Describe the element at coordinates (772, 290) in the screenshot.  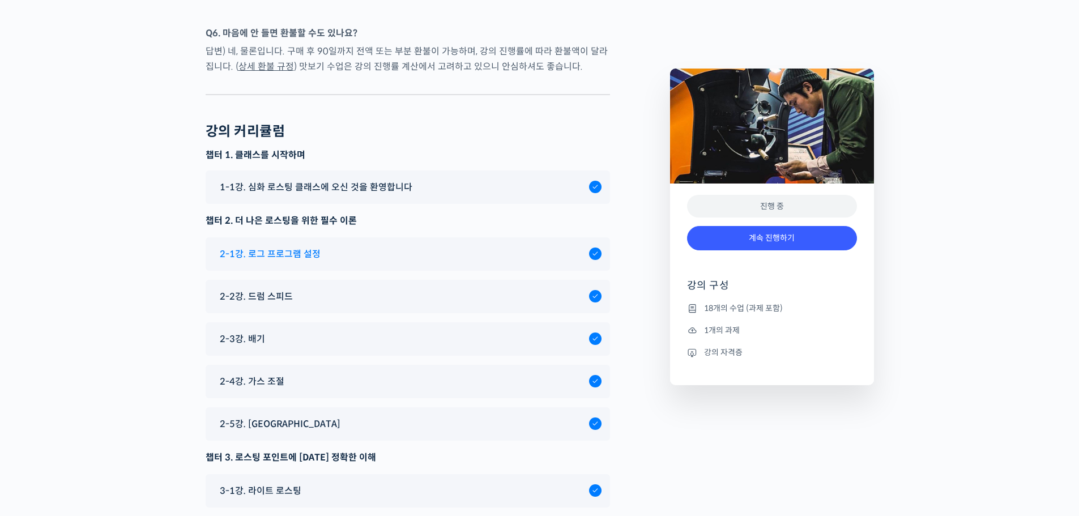
I see `h4: 강의 구성` at that location.